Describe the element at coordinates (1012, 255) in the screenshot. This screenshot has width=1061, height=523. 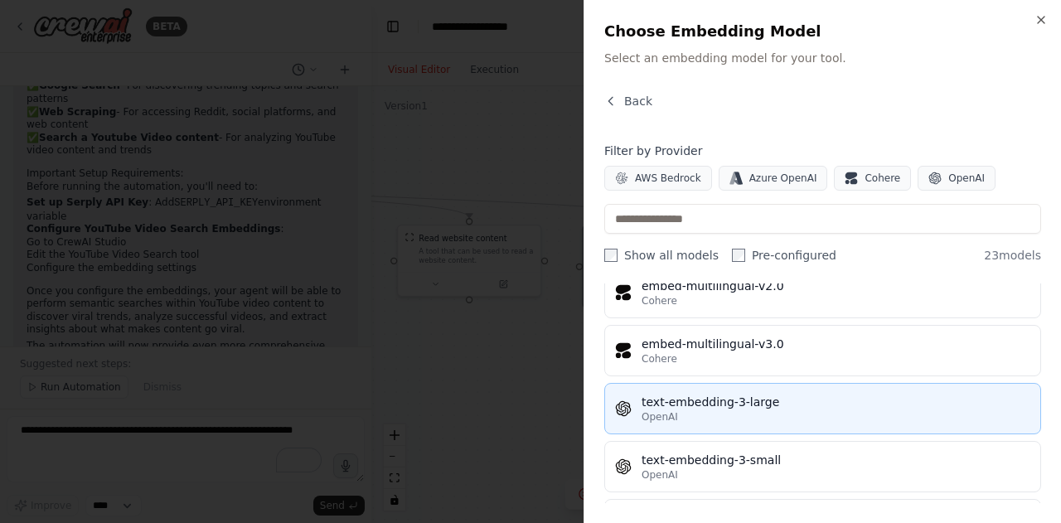
I see `span: 23 models` at that location.